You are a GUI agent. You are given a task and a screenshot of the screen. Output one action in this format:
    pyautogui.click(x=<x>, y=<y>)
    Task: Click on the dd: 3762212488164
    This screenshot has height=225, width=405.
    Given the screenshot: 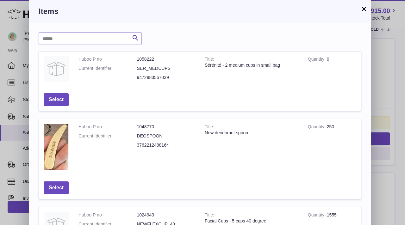 What is the action you would take?
    pyautogui.click(x=166, y=145)
    